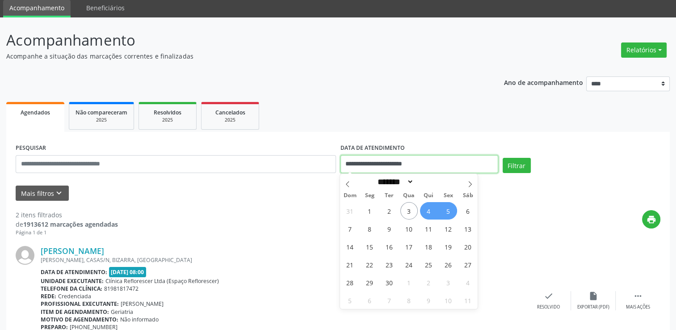 The image size is (676, 330). Describe the element at coordinates (350, 246) in the screenshot. I see `span: Setembro 14, 2025` at that location.